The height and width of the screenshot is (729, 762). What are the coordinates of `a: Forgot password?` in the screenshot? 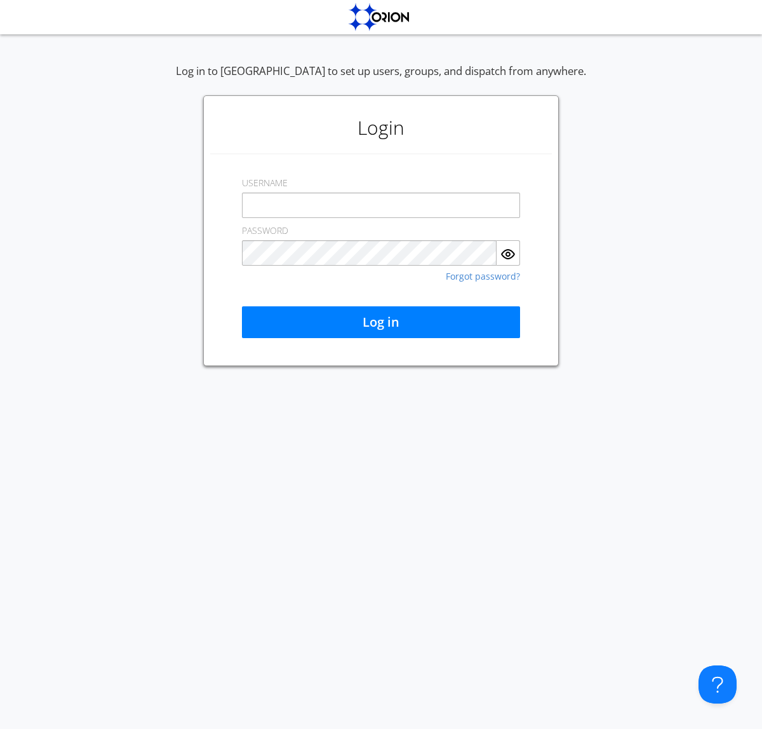 It's located at (483, 276).